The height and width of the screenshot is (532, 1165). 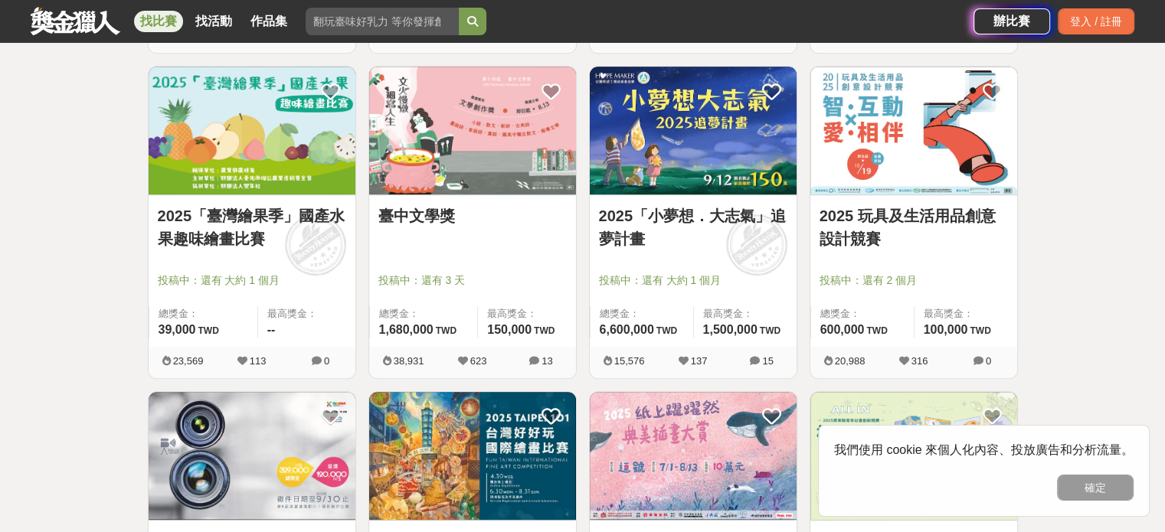 What do you see at coordinates (509, 329) in the screenshot?
I see `span: 150,000` at bounding box center [509, 329].